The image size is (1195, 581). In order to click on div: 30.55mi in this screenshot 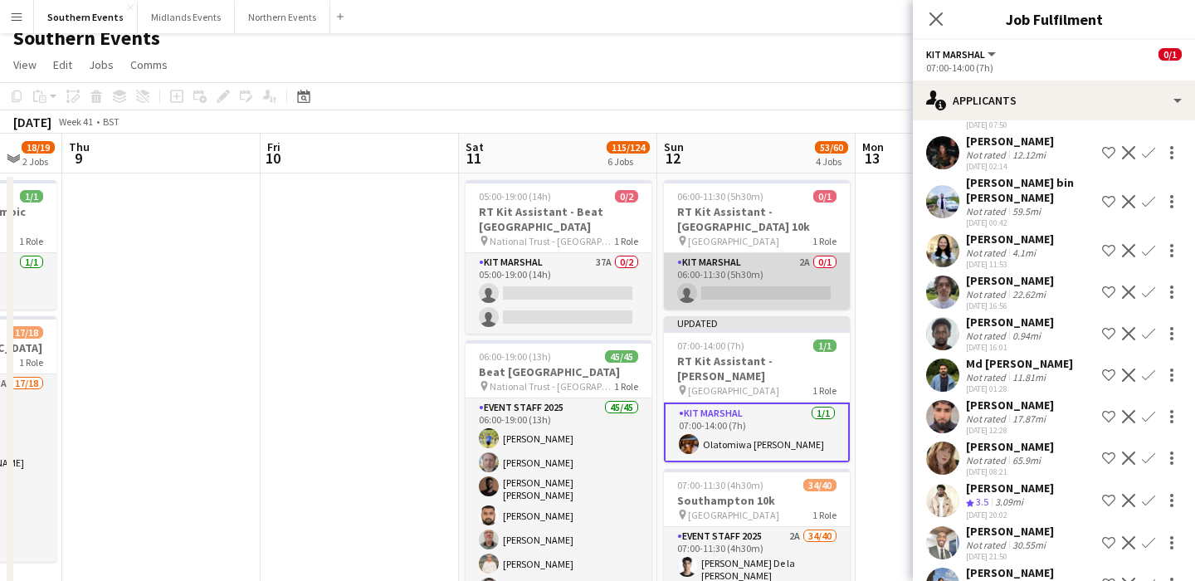, I will do `click(1029, 544)`.